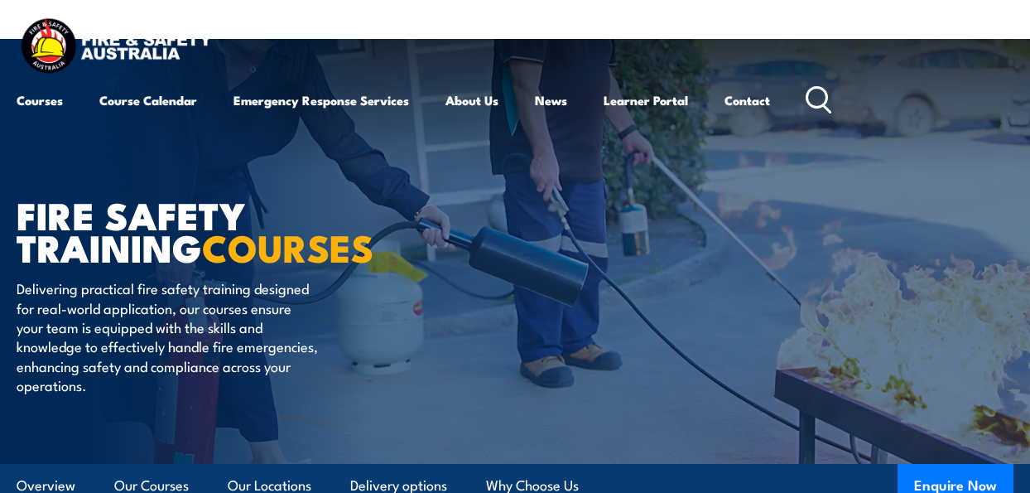  Describe the element at coordinates (148, 100) in the screenshot. I see `a: Course Calendar` at that location.